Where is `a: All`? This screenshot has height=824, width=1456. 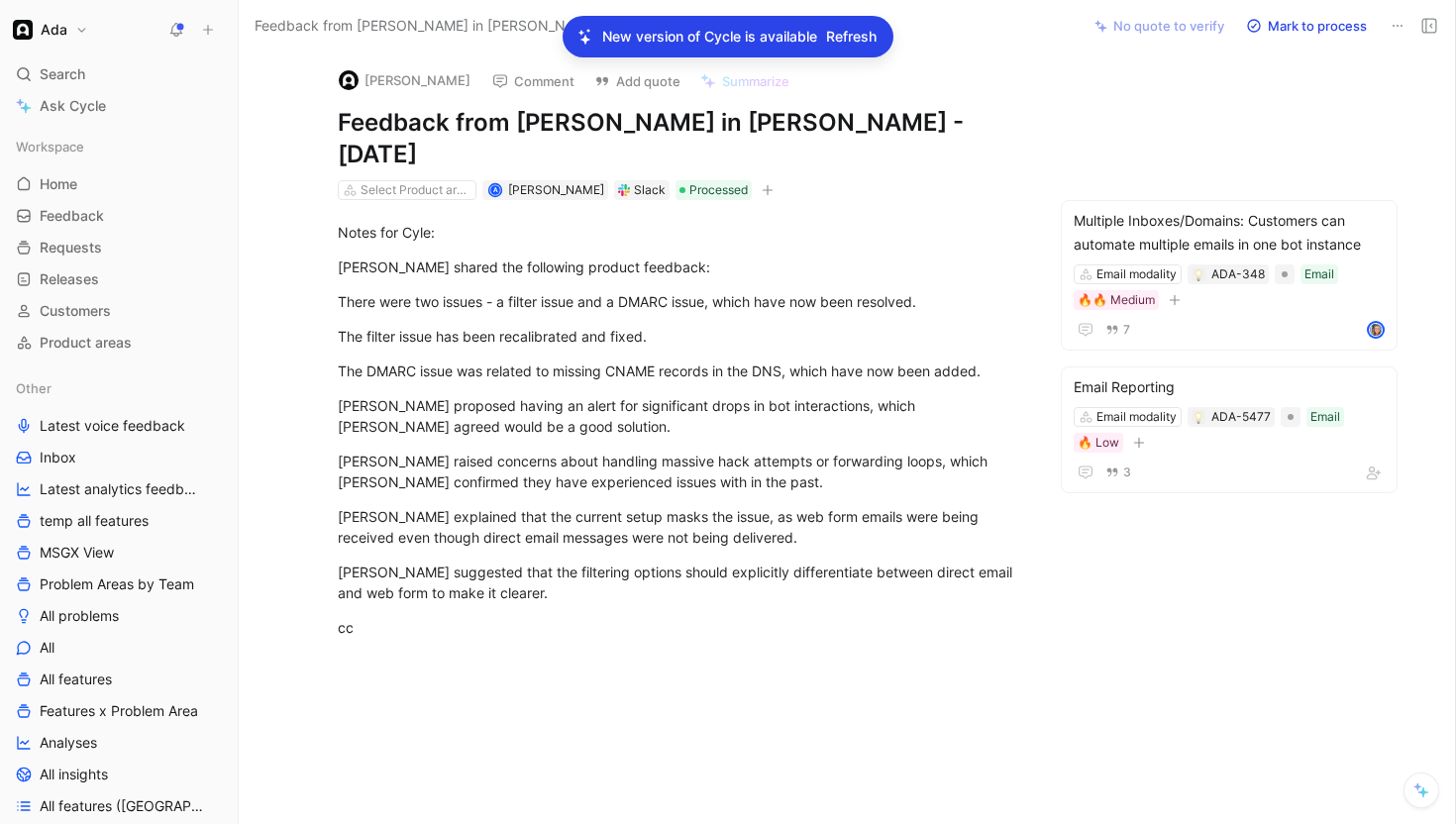
a: All is located at coordinates (119, 647).